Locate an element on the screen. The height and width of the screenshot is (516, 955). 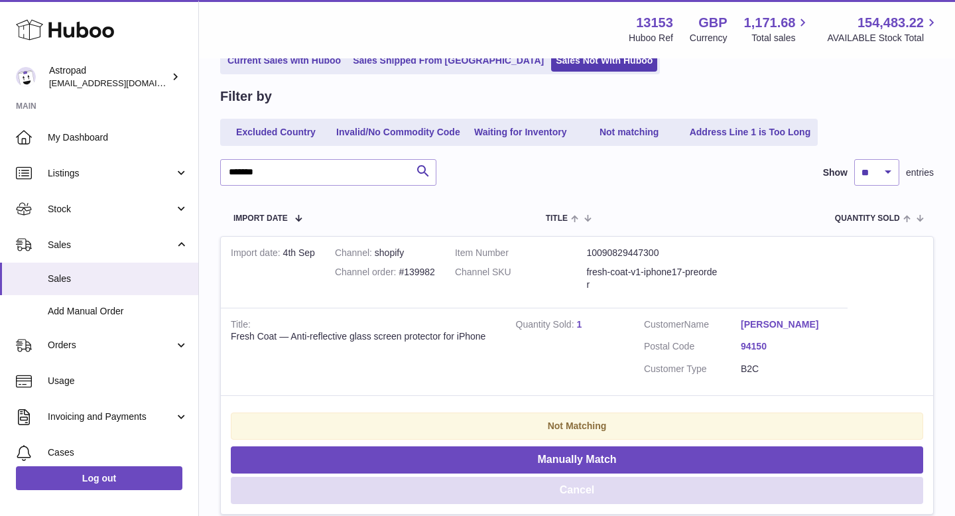
dd: B2C is located at coordinates (789, 369).